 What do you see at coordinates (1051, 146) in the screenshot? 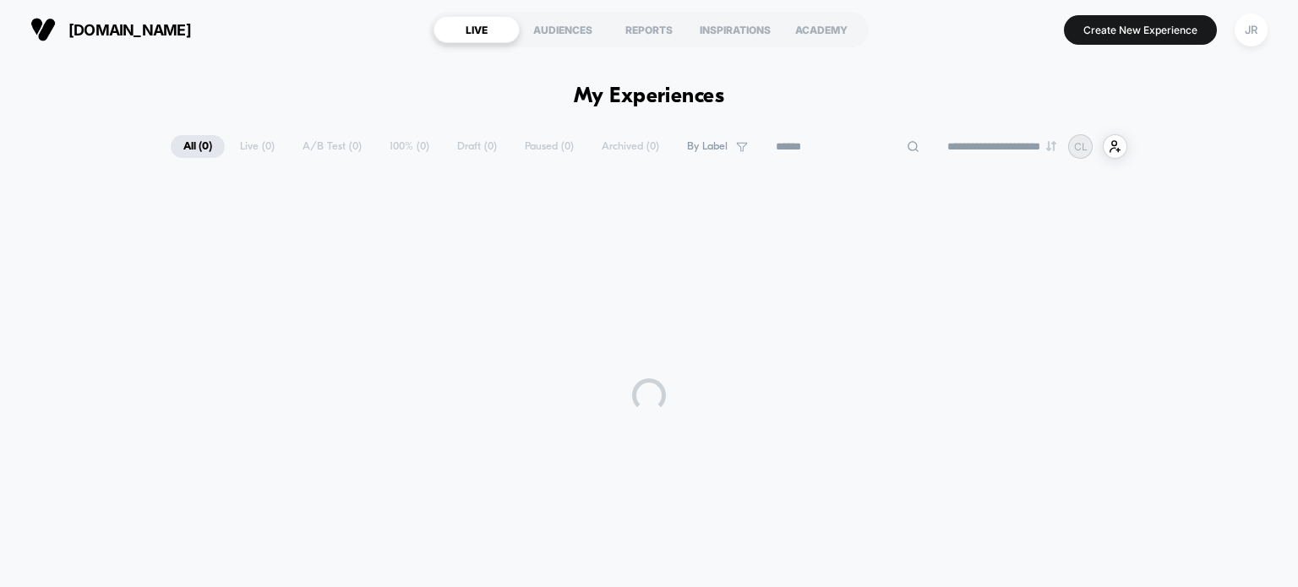
I see `img: end` at bounding box center [1051, 146].